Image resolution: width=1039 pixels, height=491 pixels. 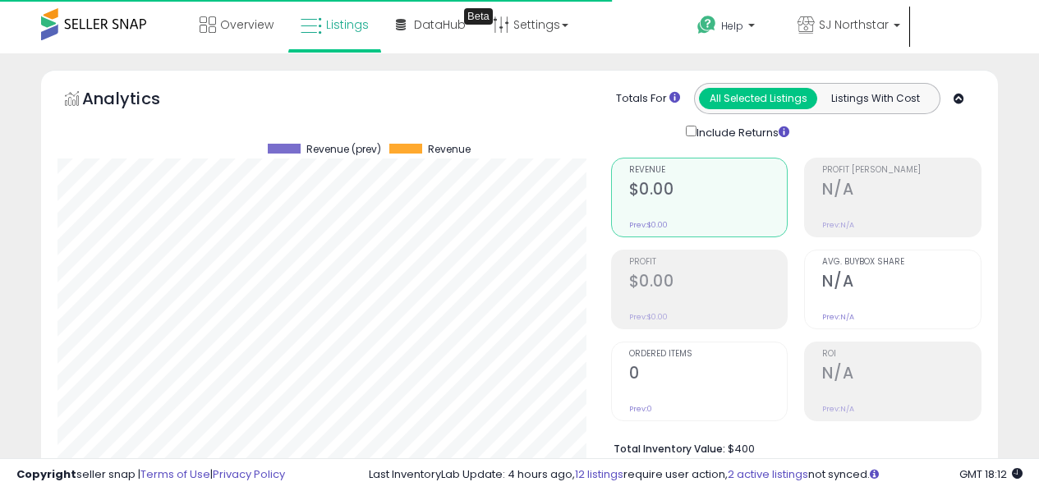 What do you see at coordinates (901, 354) in the screenshot?
I see `span: ROI` at bounding box center [901, 354].